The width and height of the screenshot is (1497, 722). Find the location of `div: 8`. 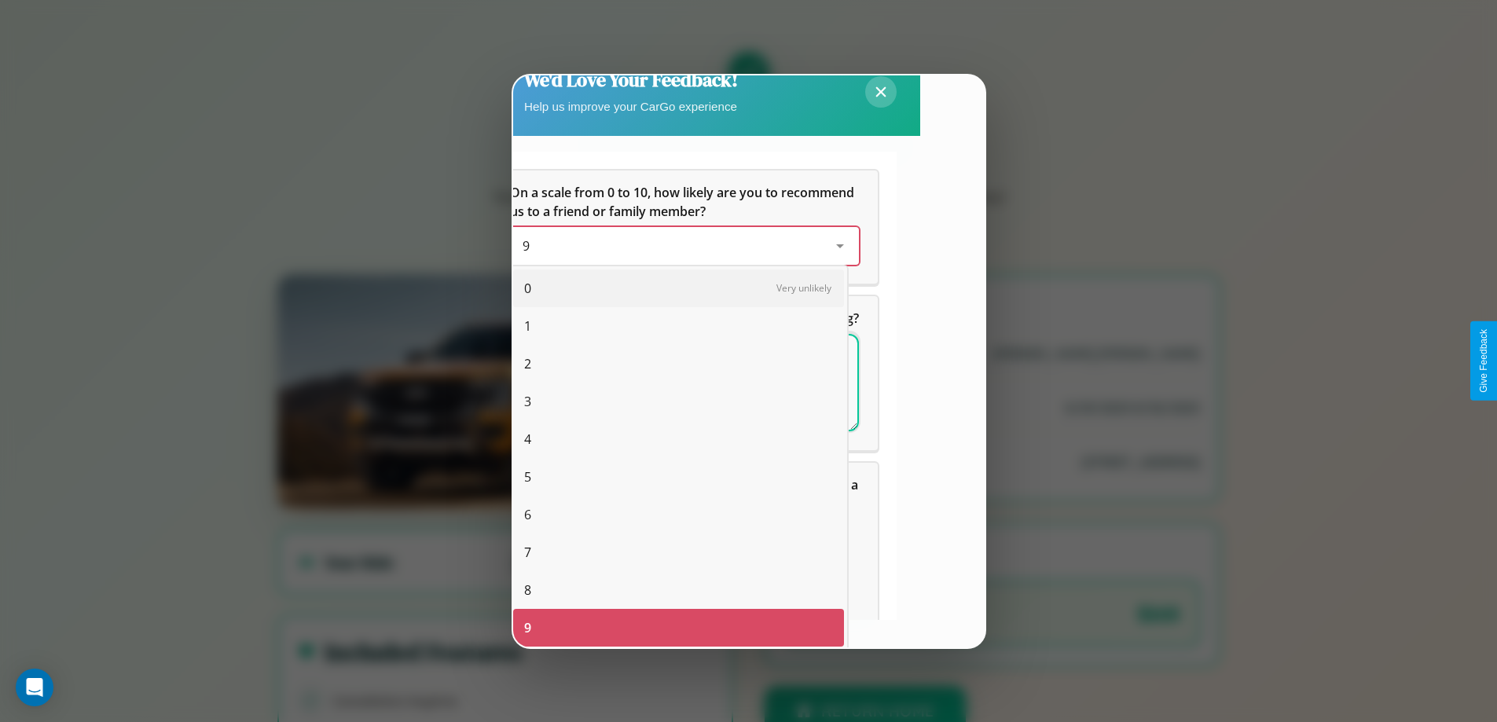

div: 8 is located at coordinates (678, 590).